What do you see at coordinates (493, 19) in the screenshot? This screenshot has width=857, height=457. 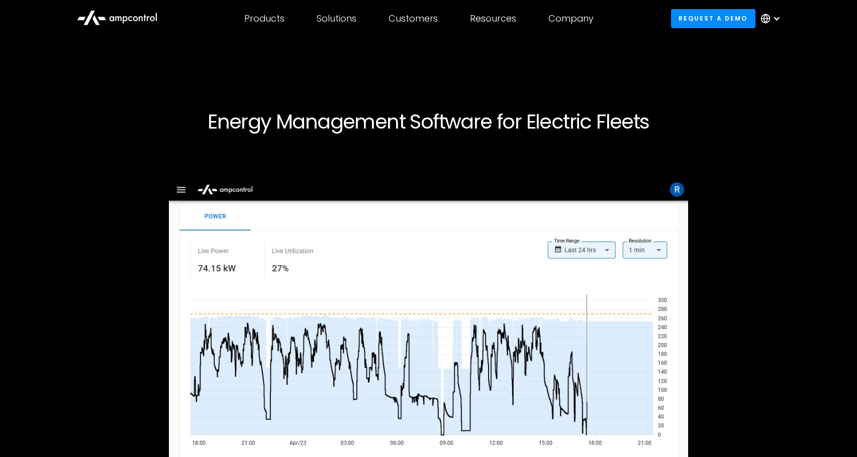 I see `div: Resources` at bounding box center [493, 19].